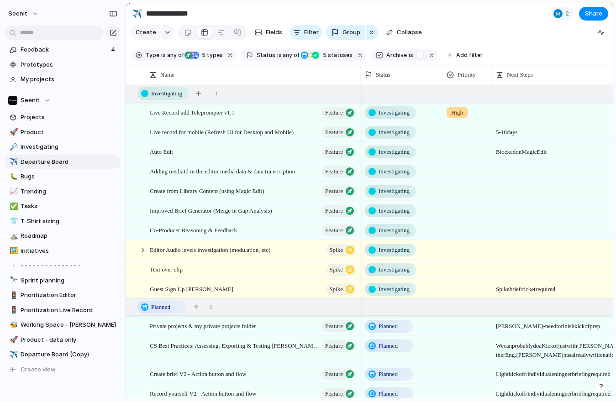 The width and height of the screenshot is (616, 402). I want to click on span: Priority, so click(467, 75).